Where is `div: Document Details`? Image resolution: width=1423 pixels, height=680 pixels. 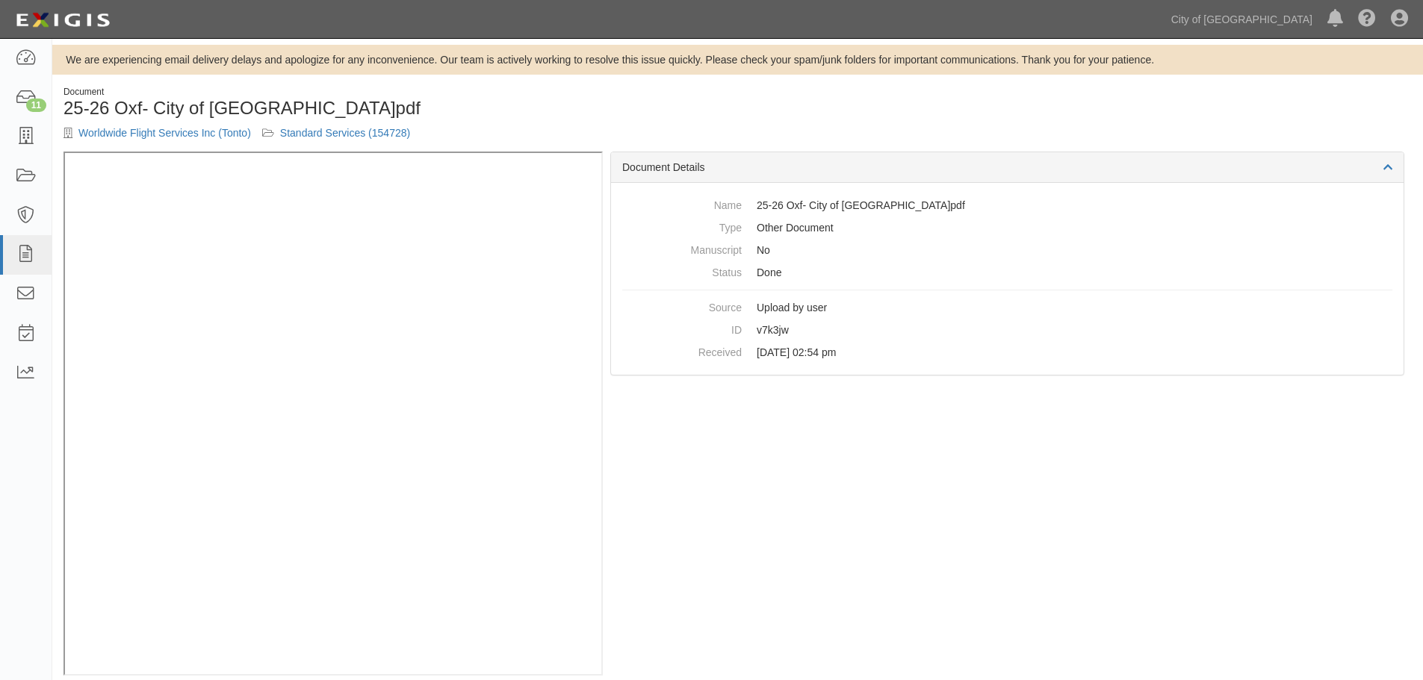
div: Document Details is located at coordinates (1007, 167).